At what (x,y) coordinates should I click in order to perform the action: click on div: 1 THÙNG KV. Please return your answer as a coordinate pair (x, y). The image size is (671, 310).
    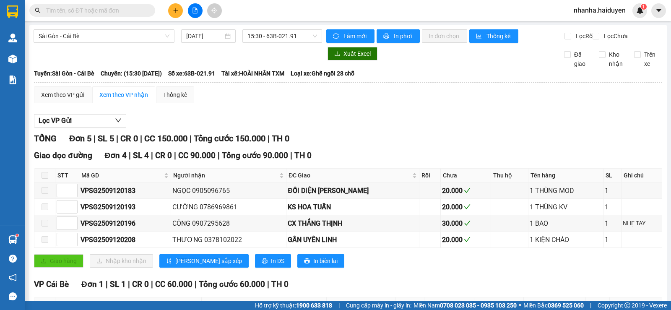
    Looking at the image, I should click on (566, 207).